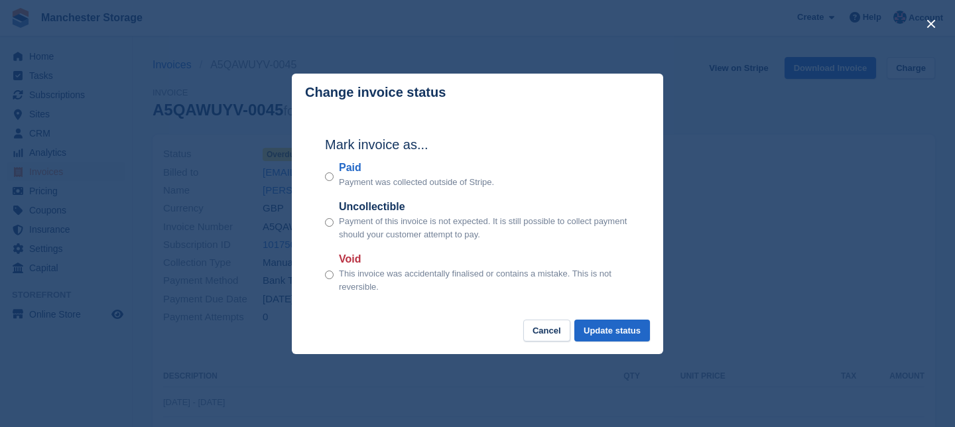  What do you see at coordinates (417, 182) in the screenshot?
I see `p: Payment was collected outside of Stripe.` at bounding box center [417, 182].